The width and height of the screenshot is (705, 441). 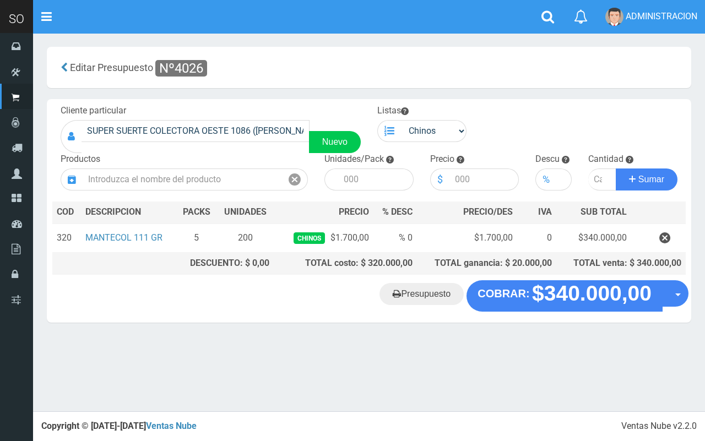 What do you see at coordinates (565, 296) in the screenshot?
I see `button: COBRAR: $340.000,00` at bounding box center [565, 296].